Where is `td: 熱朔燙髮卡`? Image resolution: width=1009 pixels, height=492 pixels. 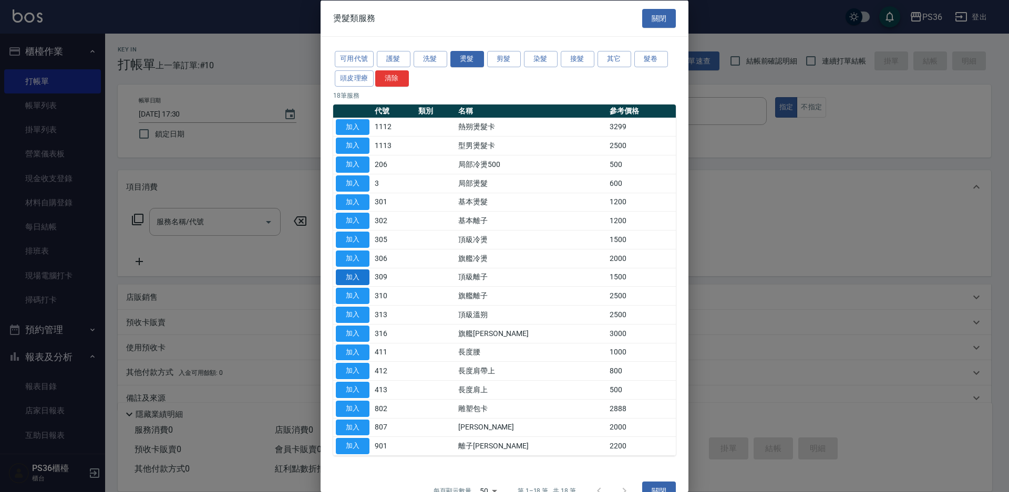 td: 熱朔燙髮卡 is located at coordinates (531, 127).